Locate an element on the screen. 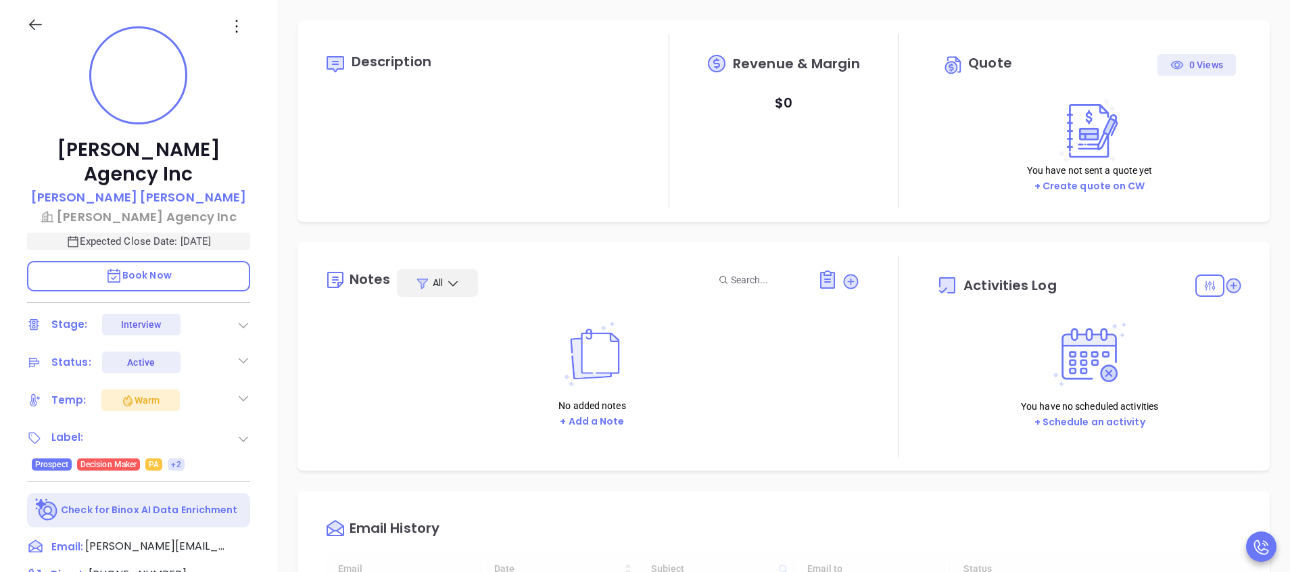 The image size is (1290, 572). p: $ 0 is located at coordinates (784, 103).